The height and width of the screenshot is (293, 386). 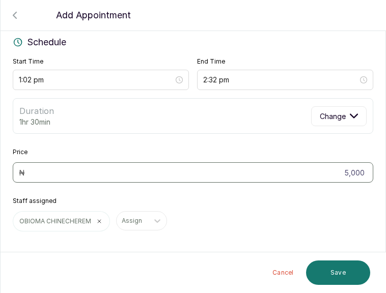 What do you see at coordinates (93, 15) in the screenshot?
I see `p: Add Appointment` at bounding box center [93, 15].